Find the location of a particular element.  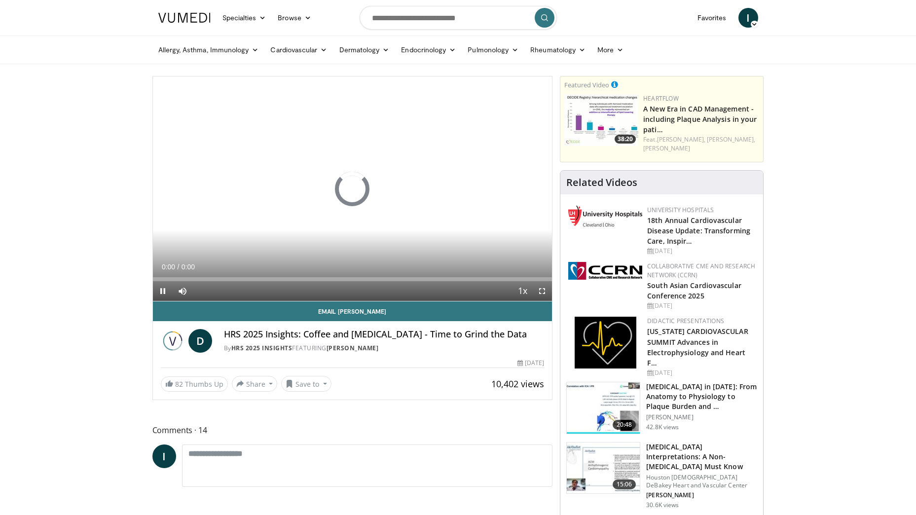

small: Featured Video is located at coordinates (586, 85).